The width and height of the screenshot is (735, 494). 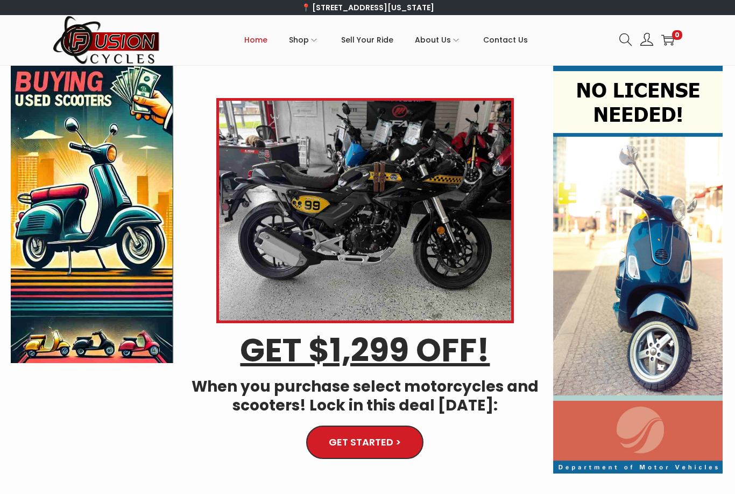 What do you see at coordinates (367, 40) in the screenshot?
I see `span: Sell Your Ride` at bounding box center [367, 40].